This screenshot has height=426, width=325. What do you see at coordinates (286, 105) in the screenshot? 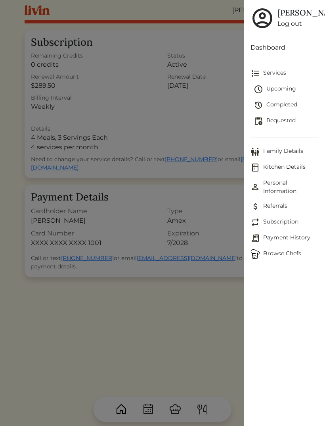
I see `span: Completed` at bounding box center [286, 105].